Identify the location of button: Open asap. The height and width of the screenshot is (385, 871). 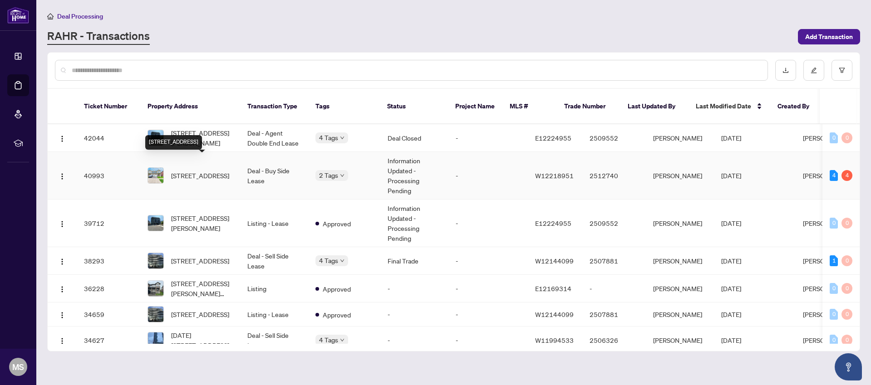
(848, 367).